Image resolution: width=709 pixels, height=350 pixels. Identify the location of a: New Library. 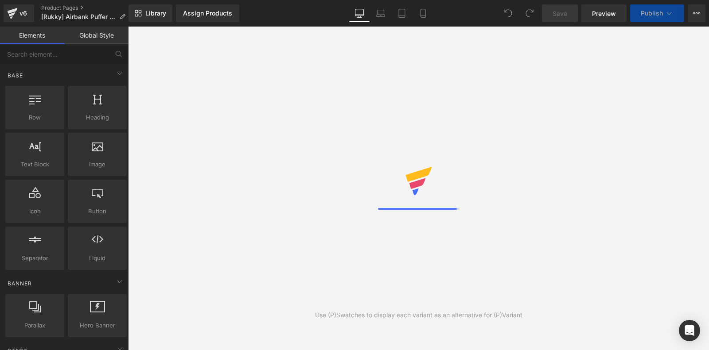
(150, 13).